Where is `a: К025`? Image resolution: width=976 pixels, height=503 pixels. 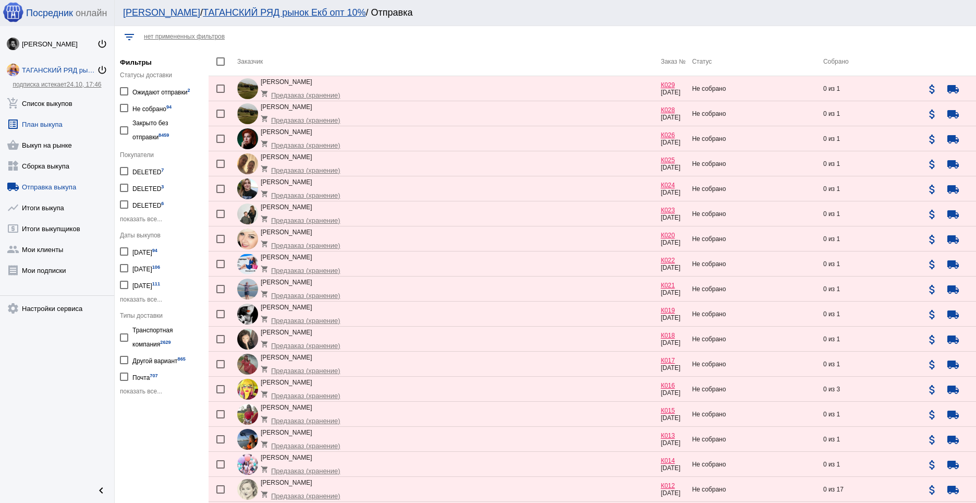 a: К025 is located at coordinates (667, 160).